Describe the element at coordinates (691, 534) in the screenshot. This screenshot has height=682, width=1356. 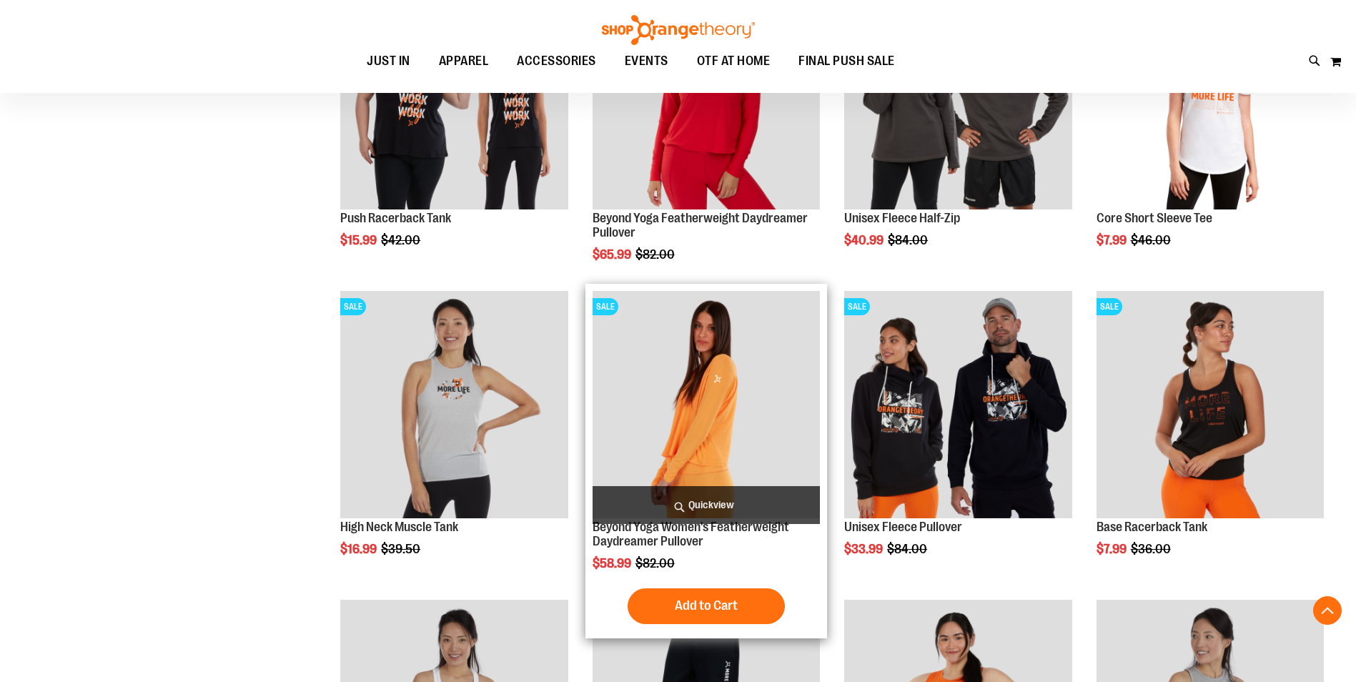
I see `a: Beyond Yoga Women's Featherweight Daydreamer Pullover` at that location.